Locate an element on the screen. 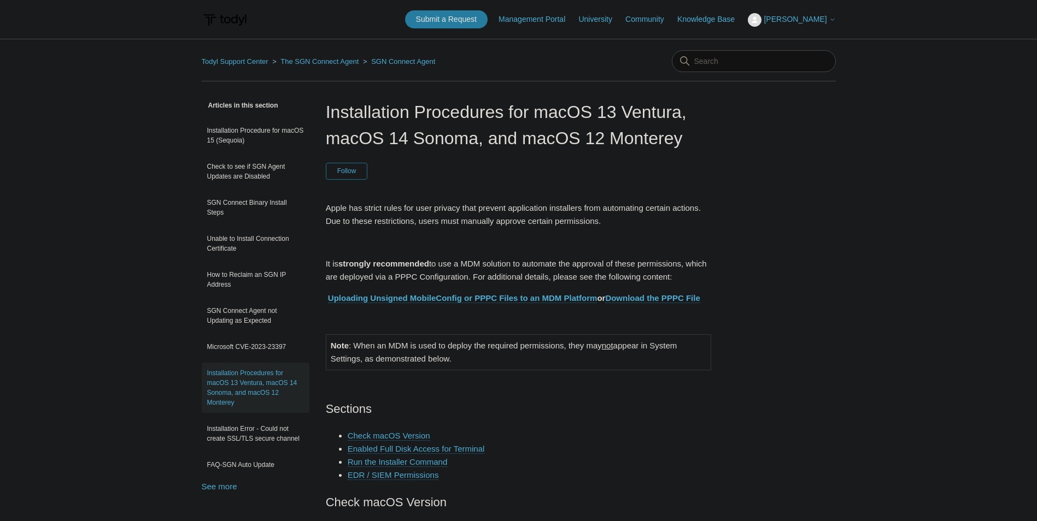  a: FAQ-SGN Auto Update is located at coordinates (255, 465).